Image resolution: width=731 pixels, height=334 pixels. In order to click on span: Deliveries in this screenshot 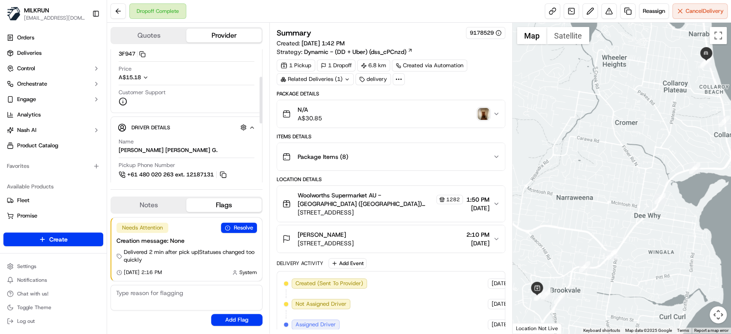, I will do `click(29, 53)`.